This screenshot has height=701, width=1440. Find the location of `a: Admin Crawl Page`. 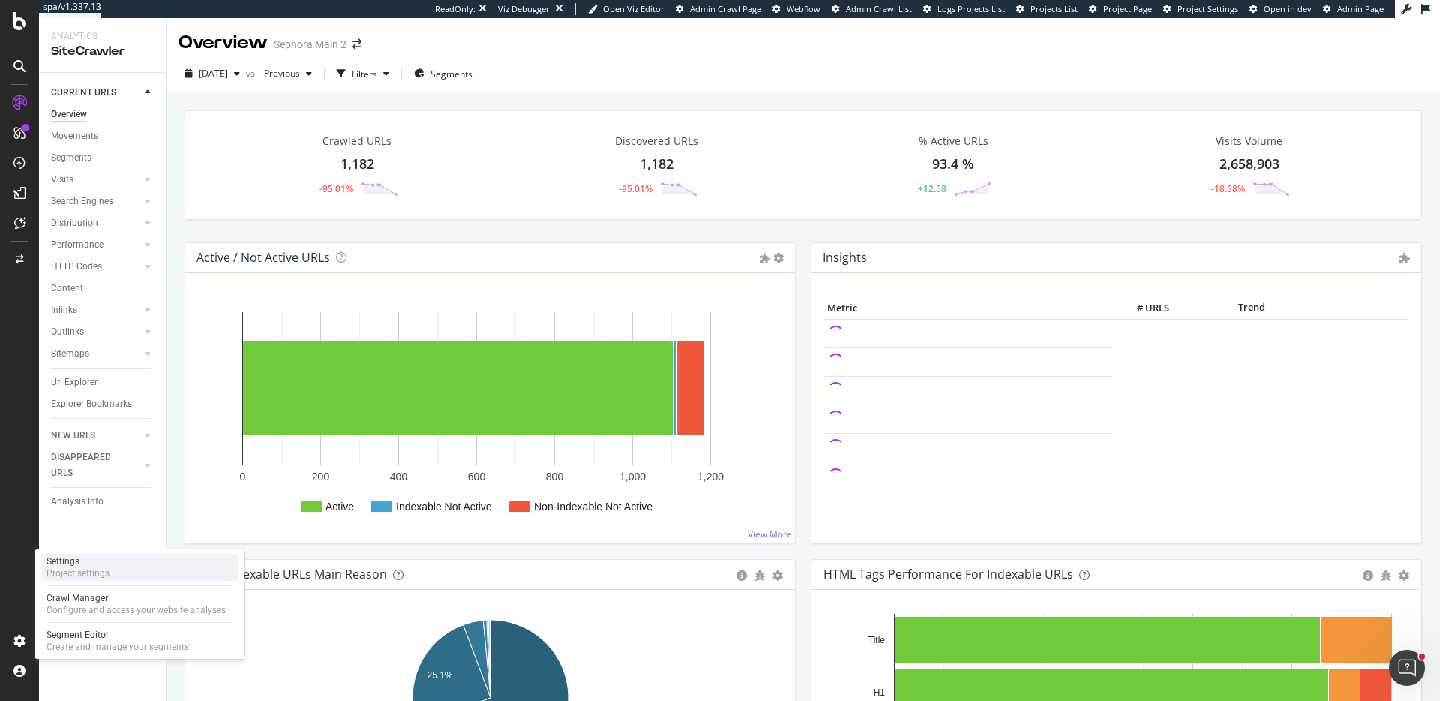

a: Admin Crawl Page is located at coordinates (719, 9).